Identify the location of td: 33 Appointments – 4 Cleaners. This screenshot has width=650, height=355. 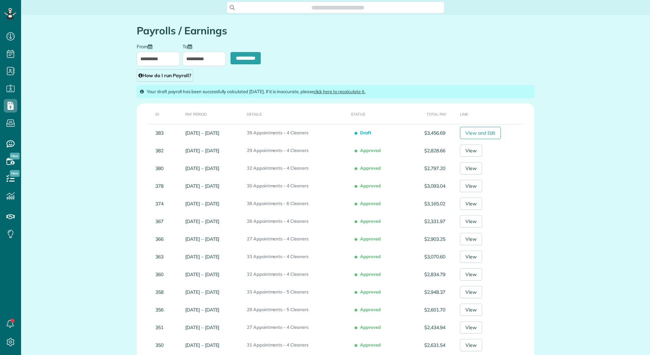
(296, 257).